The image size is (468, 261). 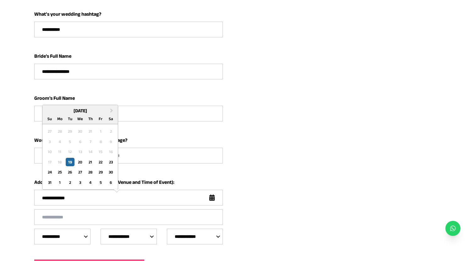 What do you see at coordinates (60, 172) in the screenshot?
I see `div: Choose Monday, August 25th, 2025` at bounding box center [60, 172].